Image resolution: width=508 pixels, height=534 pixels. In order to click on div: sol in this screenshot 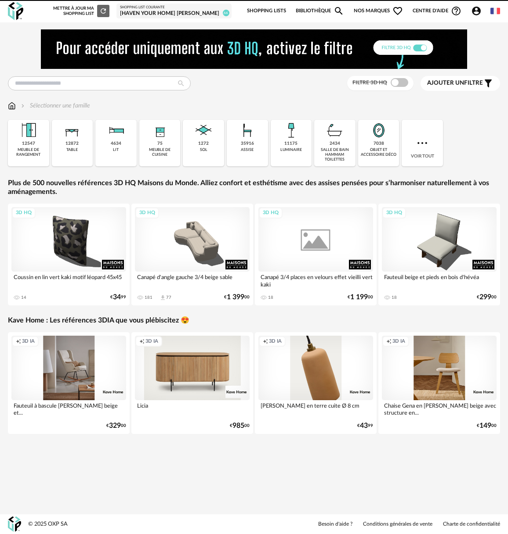, I will do `click(203, 150)`.